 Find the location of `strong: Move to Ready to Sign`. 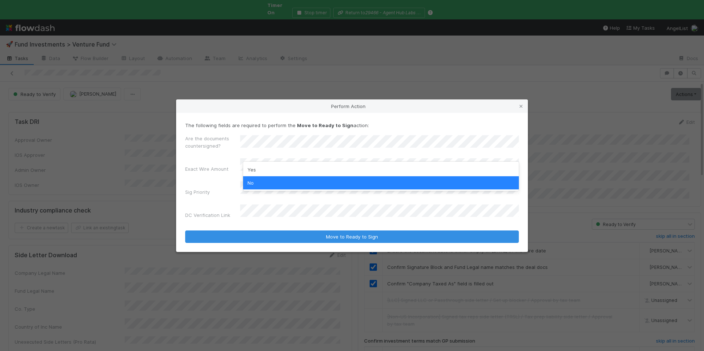

strong: Move to Ready to Sign is located at coordinates (325, 125).